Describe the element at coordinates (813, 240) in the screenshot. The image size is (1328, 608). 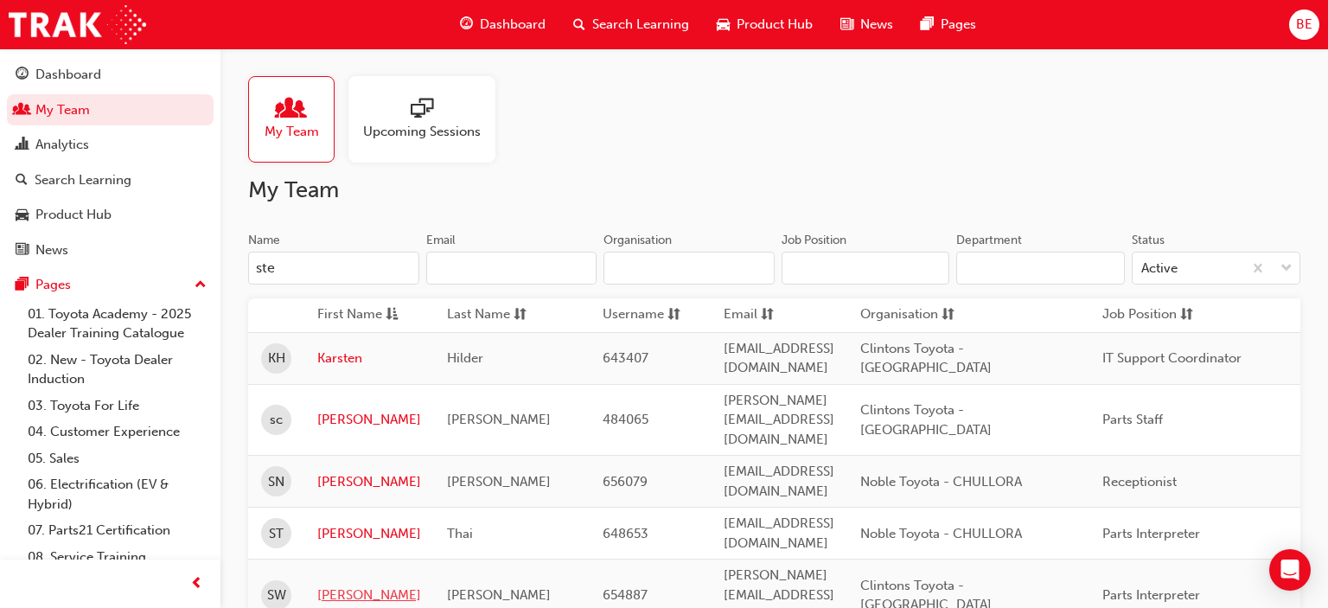
I see `div: Job Position` at that location.